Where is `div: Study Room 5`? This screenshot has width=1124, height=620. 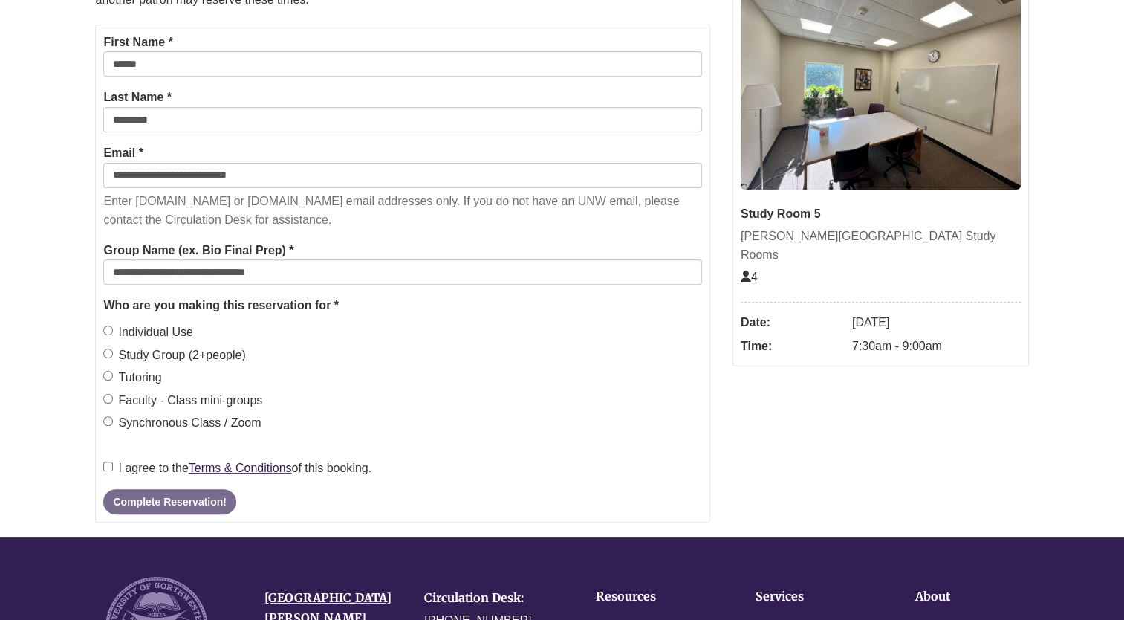 div: Study Room 5 is located at coordinates (881, 214).